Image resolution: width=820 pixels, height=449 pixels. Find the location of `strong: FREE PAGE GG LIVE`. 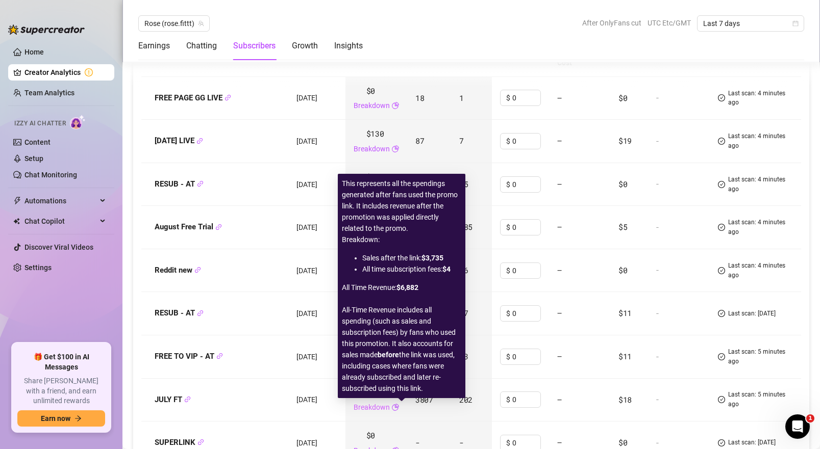

strong: FREE PAGE GG LIVE is located at coordinates (193, 98).